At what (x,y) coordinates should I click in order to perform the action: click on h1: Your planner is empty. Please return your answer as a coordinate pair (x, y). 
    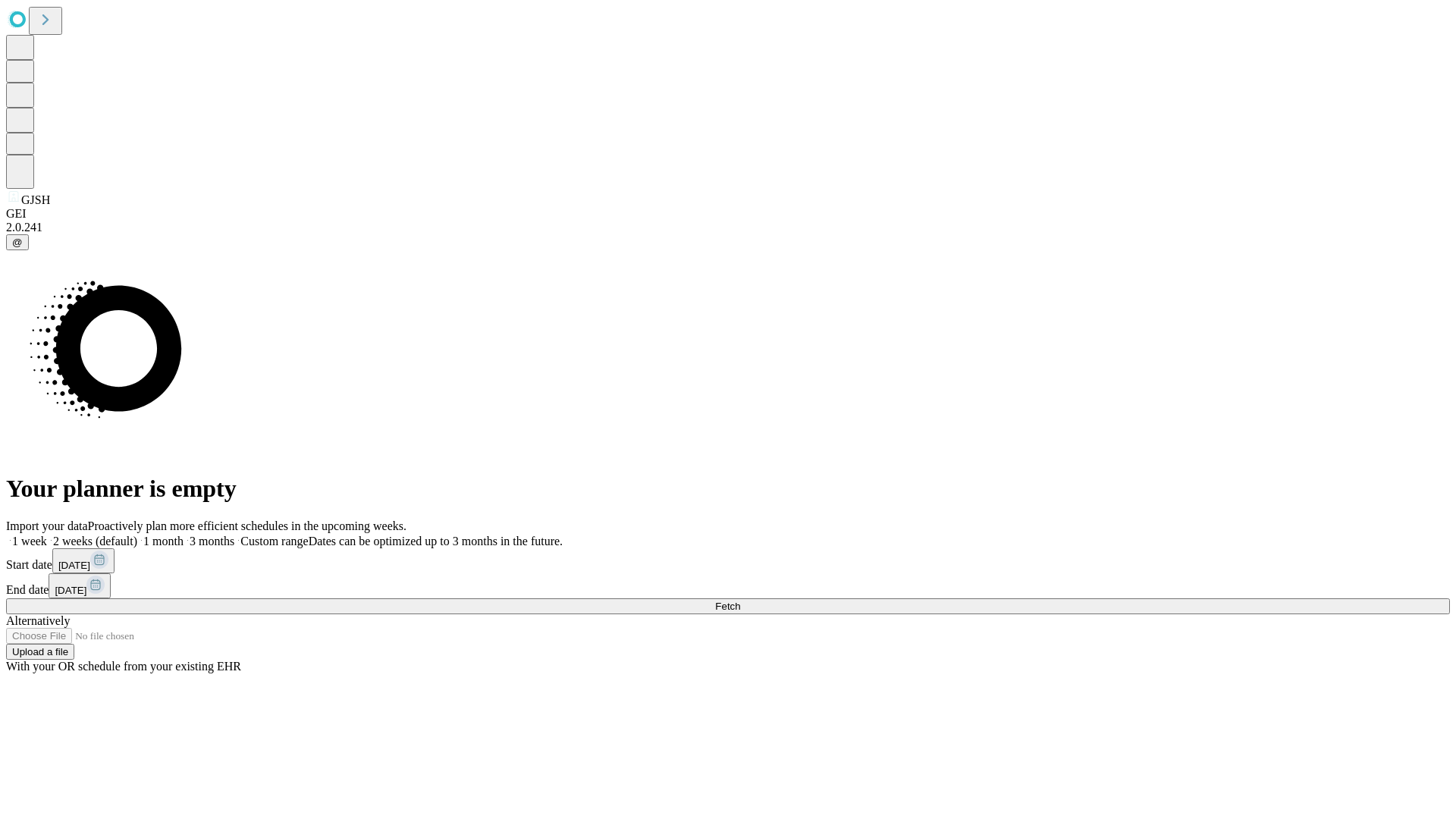
    Looking at the image, I should click on (728, 489).